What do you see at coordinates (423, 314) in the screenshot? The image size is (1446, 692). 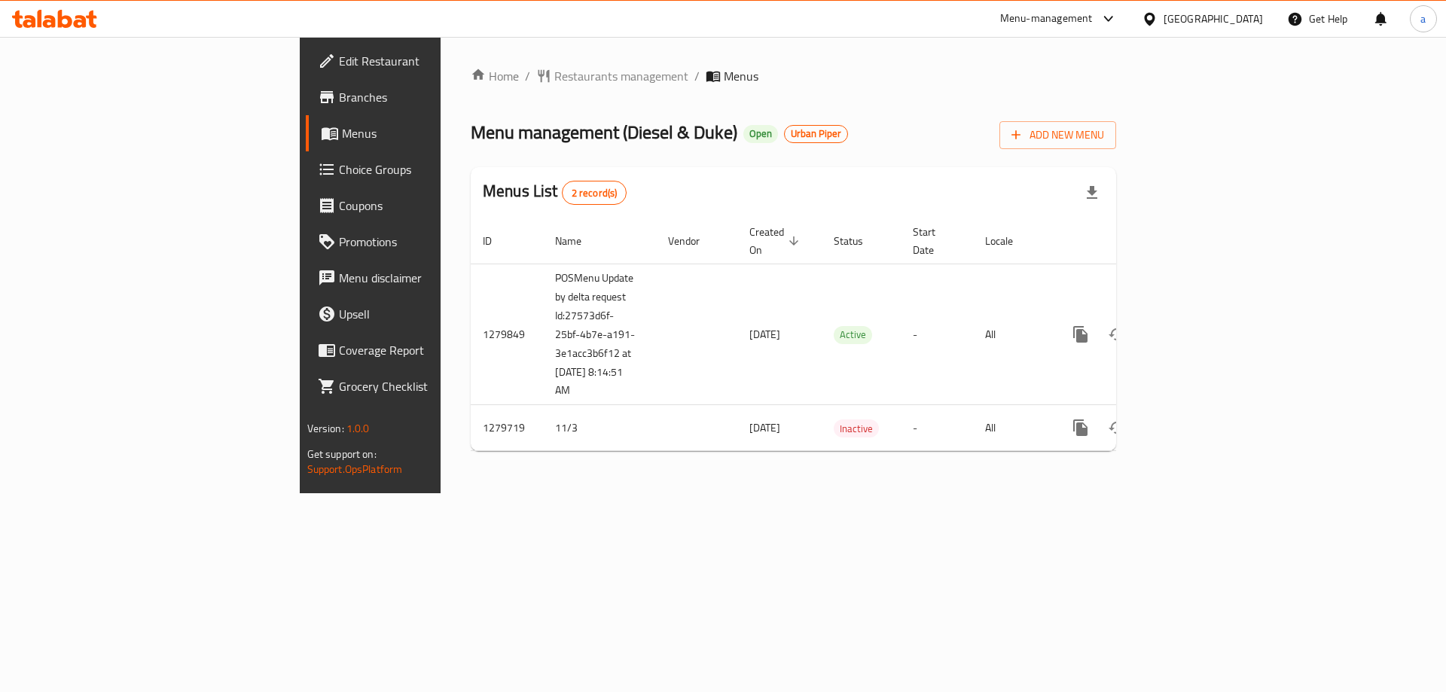 I see `a: Upsell` at bounding box center [423, 314].